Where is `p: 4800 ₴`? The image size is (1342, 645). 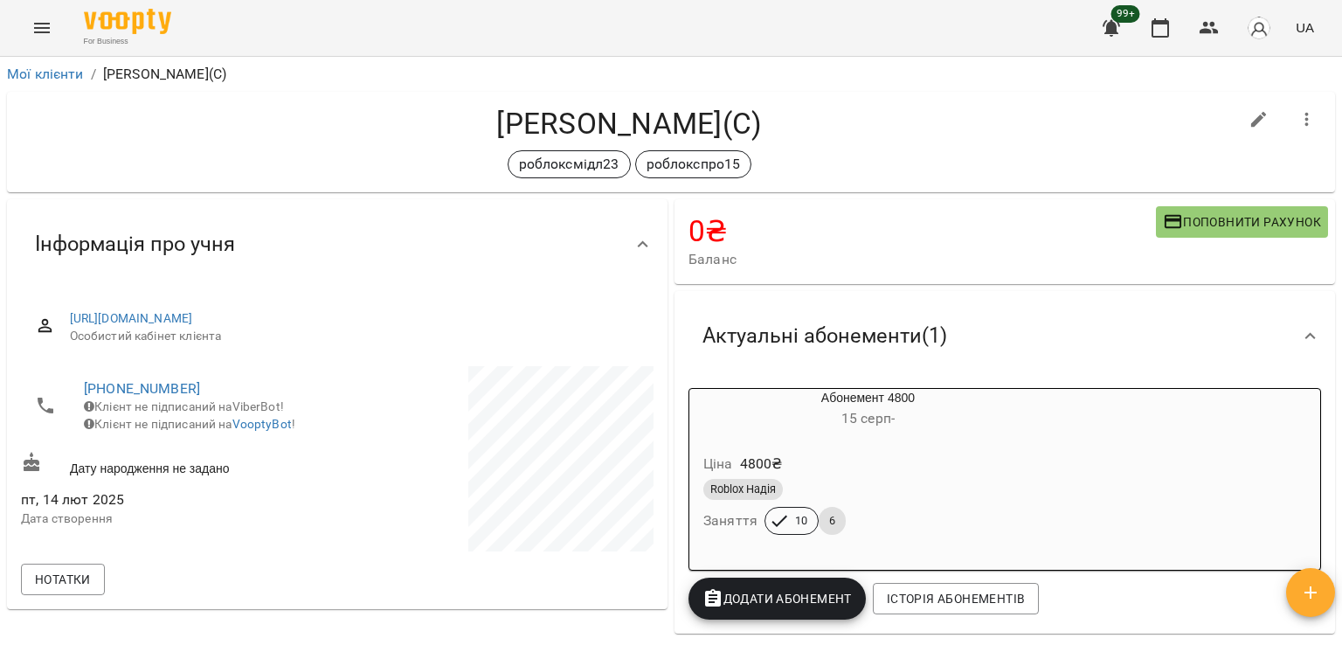 p: 4800 ₴ is located at coordinates (761, 464).